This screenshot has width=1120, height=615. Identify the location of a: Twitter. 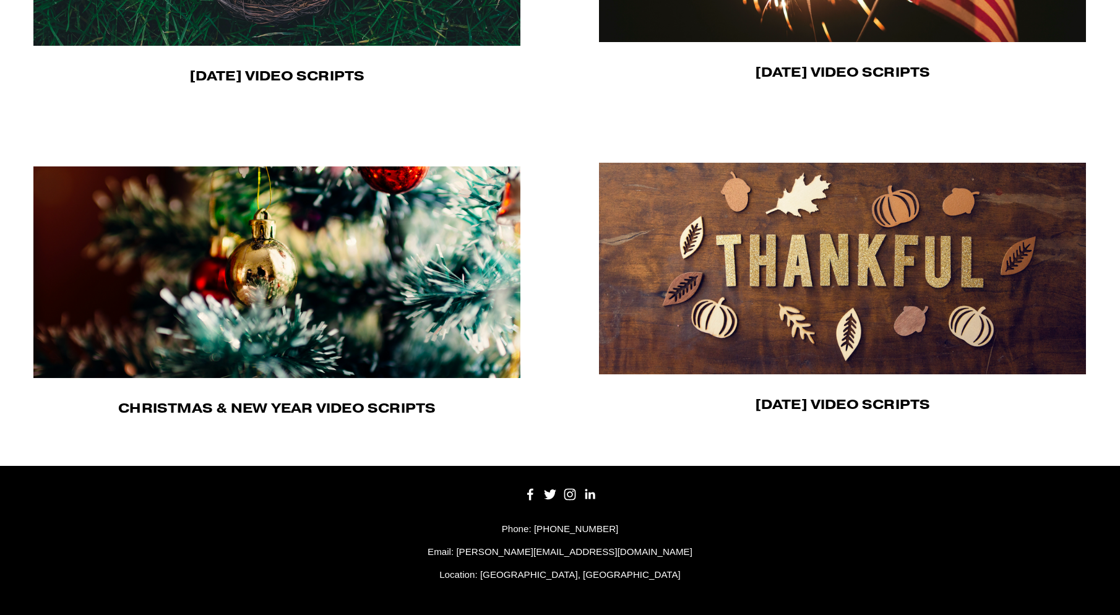
(550, 494).